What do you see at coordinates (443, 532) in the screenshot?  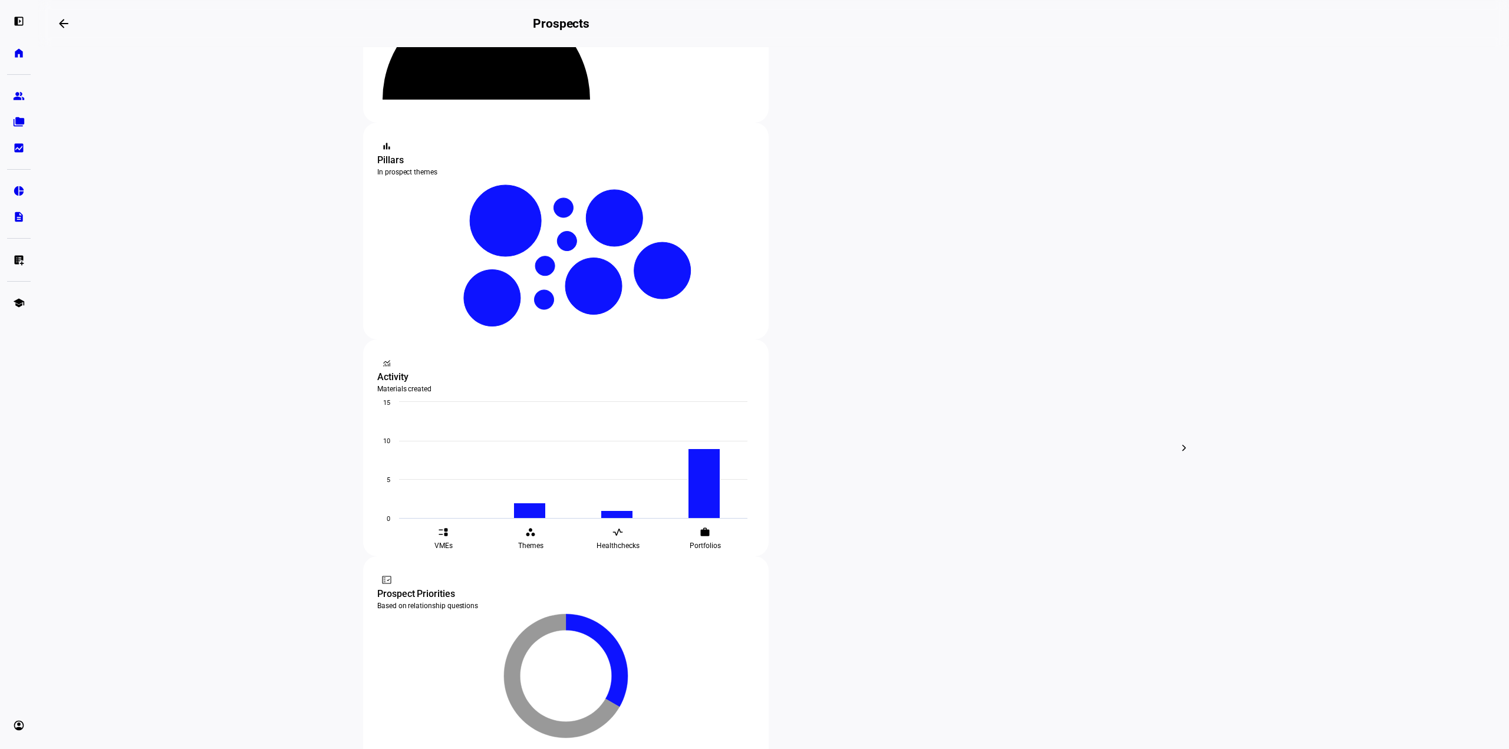 I see `eth-mat-symbol: event_list` at bounding box center [443, 532].